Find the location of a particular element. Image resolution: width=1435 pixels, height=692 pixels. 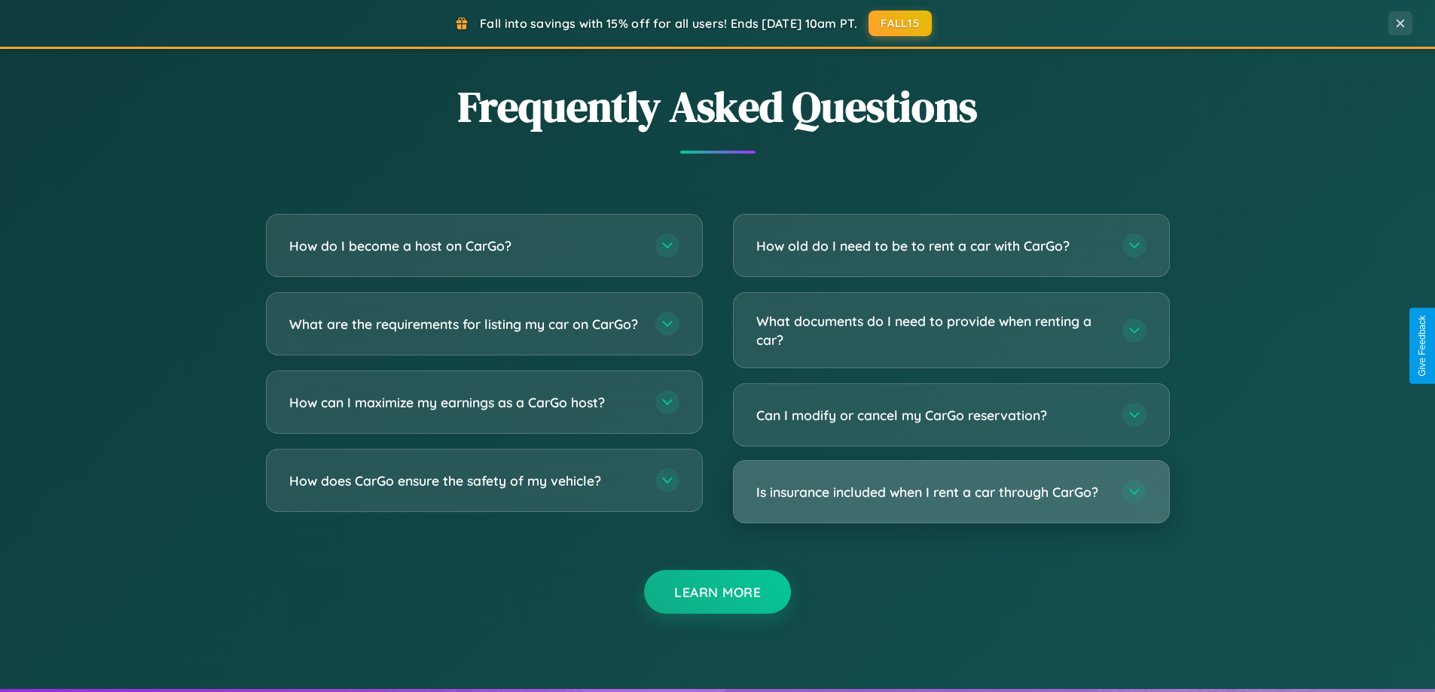

h2: Frequently Asked Questions is located at coordinates (718, 106).